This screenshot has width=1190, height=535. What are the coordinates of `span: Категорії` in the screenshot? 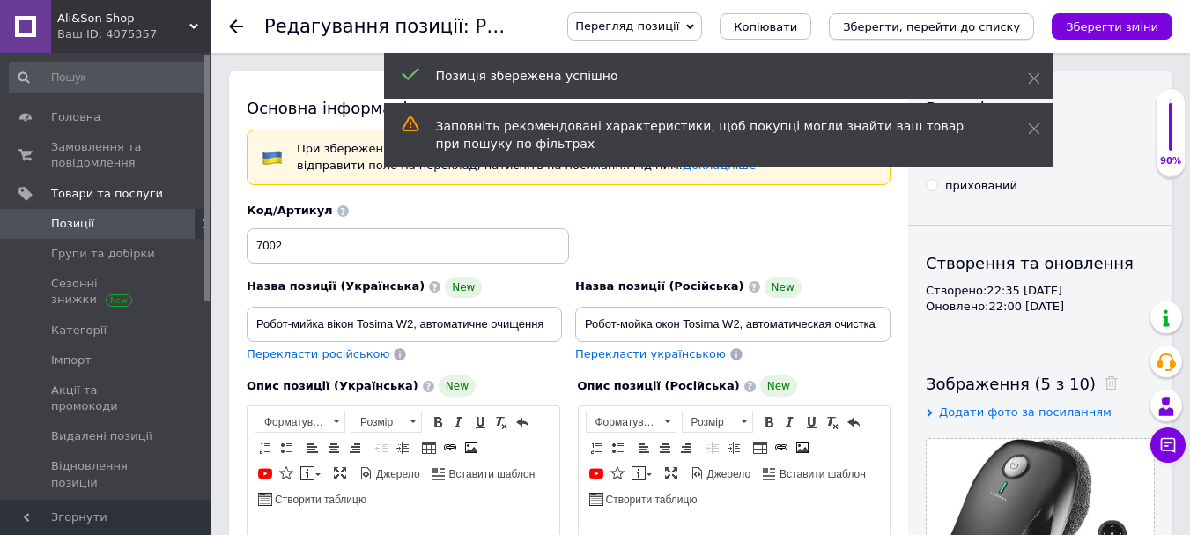 It's located at (78, 330).